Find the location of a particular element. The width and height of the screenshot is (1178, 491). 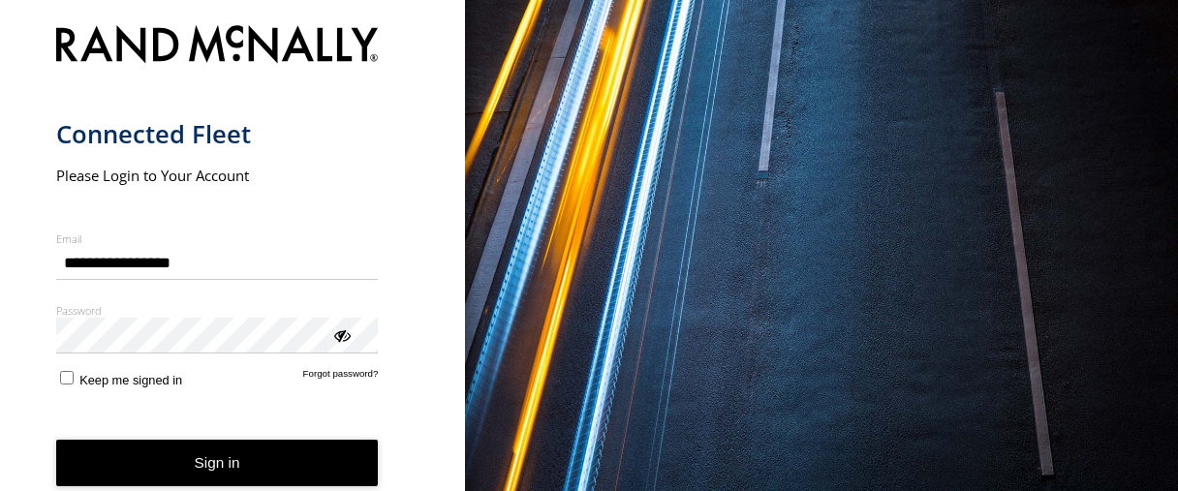

h1: Connected Fleet is located at coordinates (217, 134).